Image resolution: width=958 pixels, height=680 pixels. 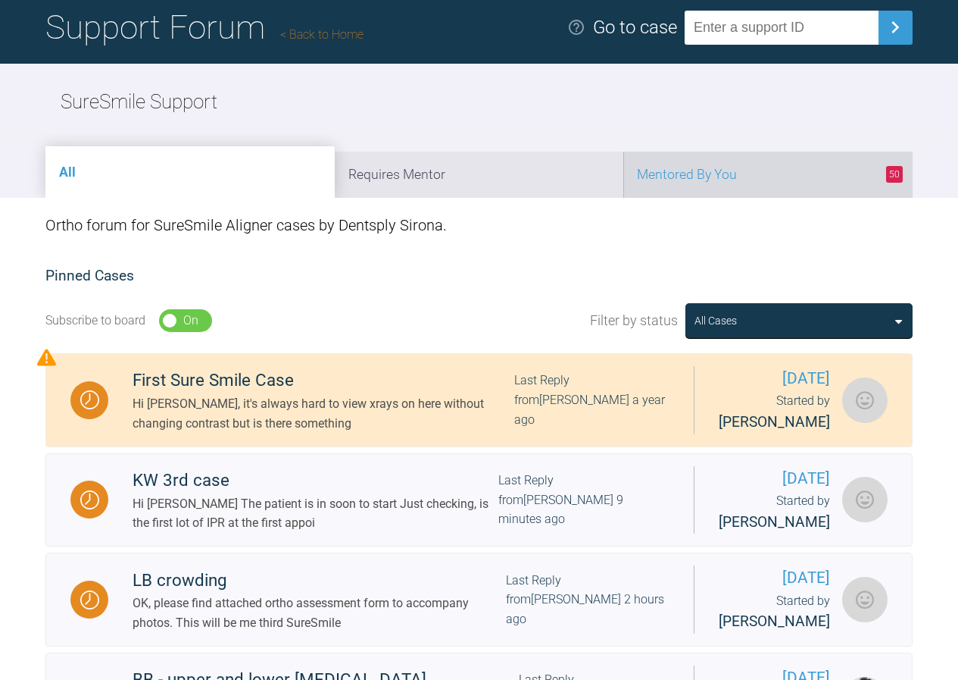 What do you see at coordinates (315, 480) in the screenshot?
I see `div: KW 3rd case` at bounding box center [315, 480].